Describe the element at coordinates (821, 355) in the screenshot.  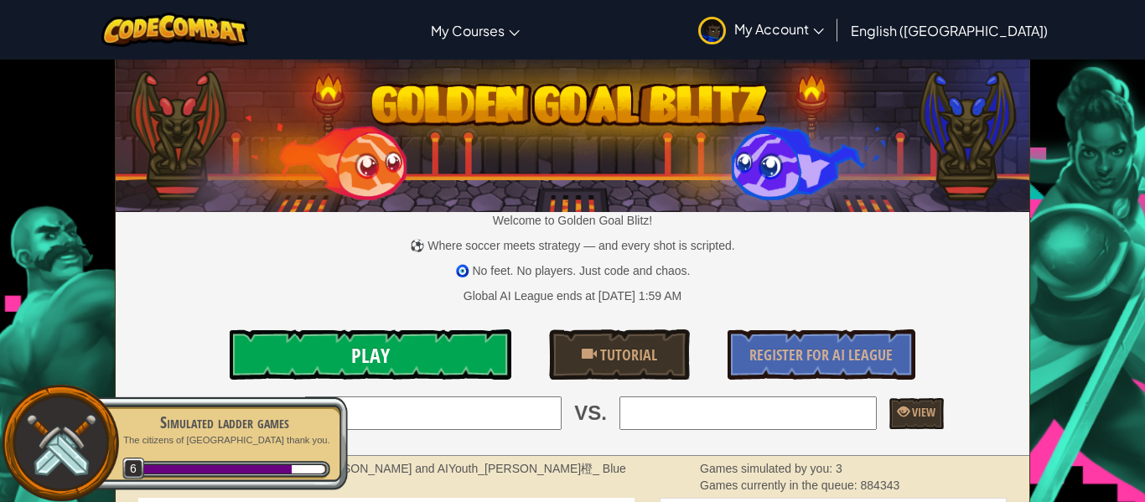
I see `span: Register for AI League` at that location.